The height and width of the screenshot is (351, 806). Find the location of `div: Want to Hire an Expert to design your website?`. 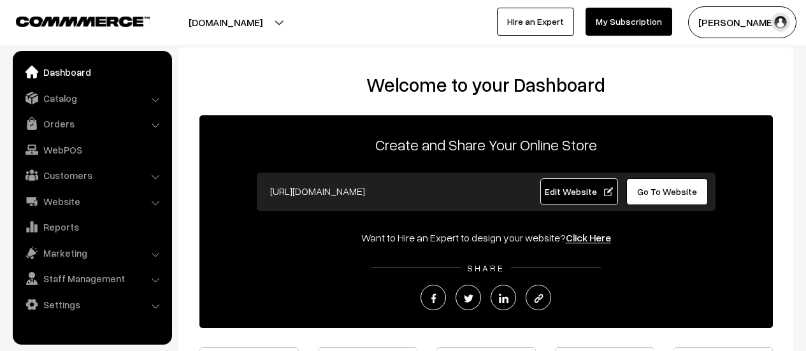

div: Want to Hire an Expert to design your website? is located at coordinates (486, 238).